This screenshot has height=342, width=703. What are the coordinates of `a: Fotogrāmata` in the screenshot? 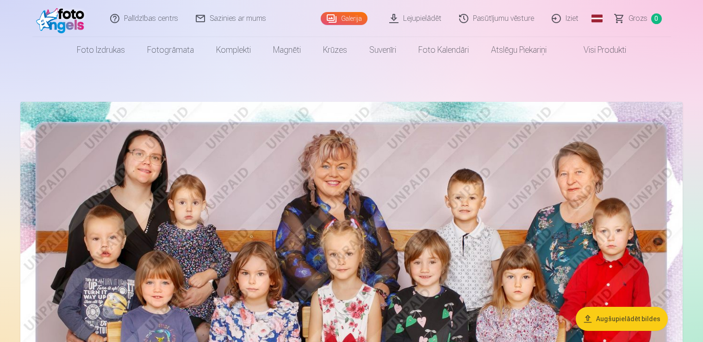 It's located at (170, 50).